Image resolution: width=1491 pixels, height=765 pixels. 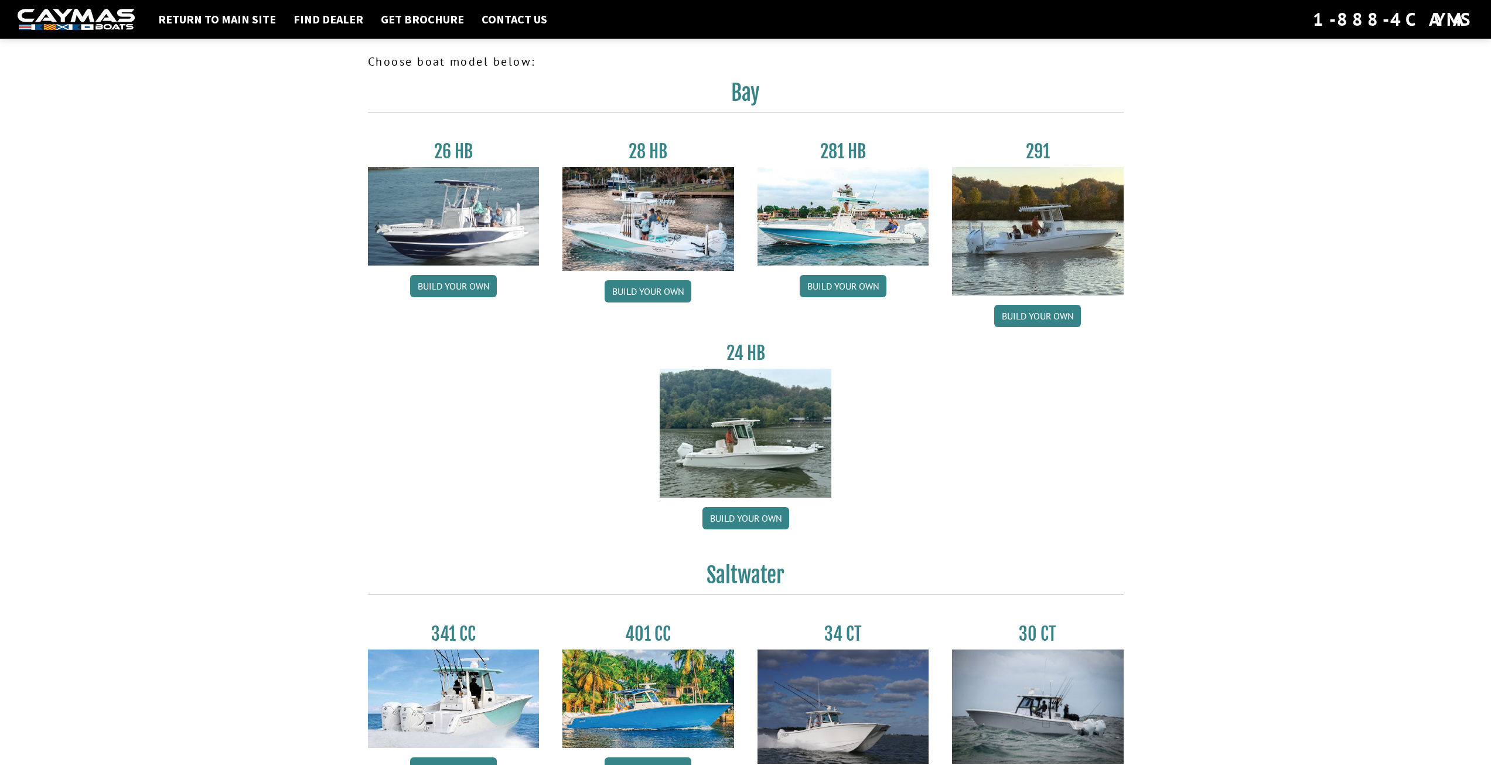 I want to click on h3: 28 HB, so click(x=648, y=151).